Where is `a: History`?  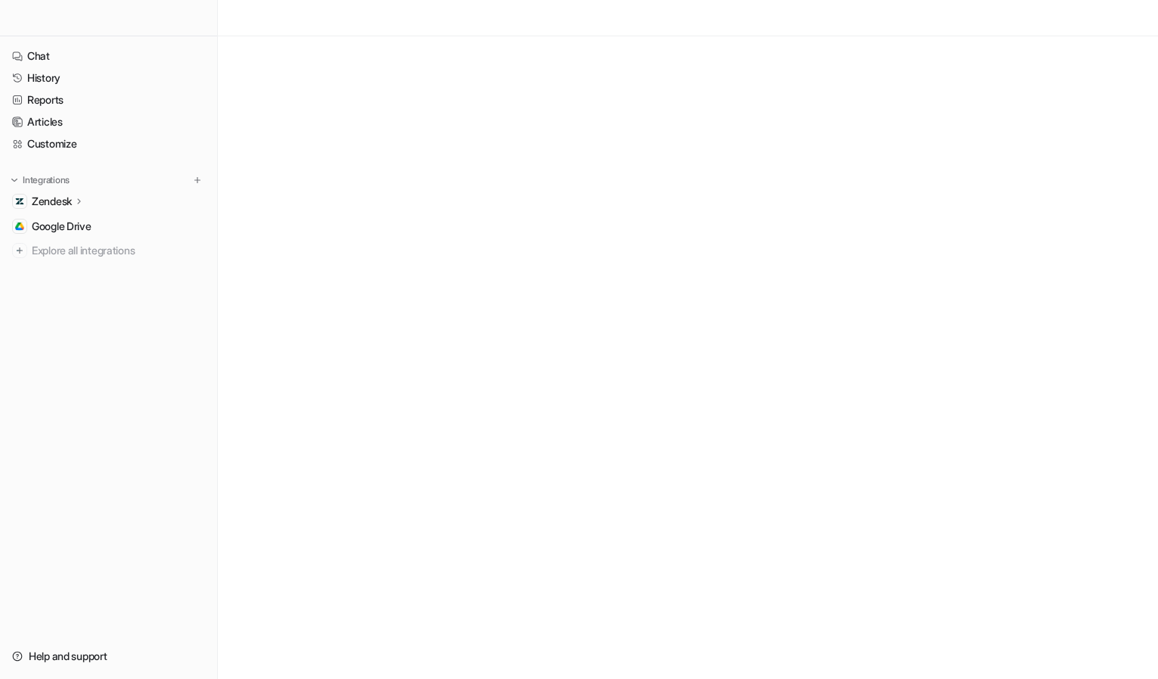
a: History is located at coordinates (108, 78).